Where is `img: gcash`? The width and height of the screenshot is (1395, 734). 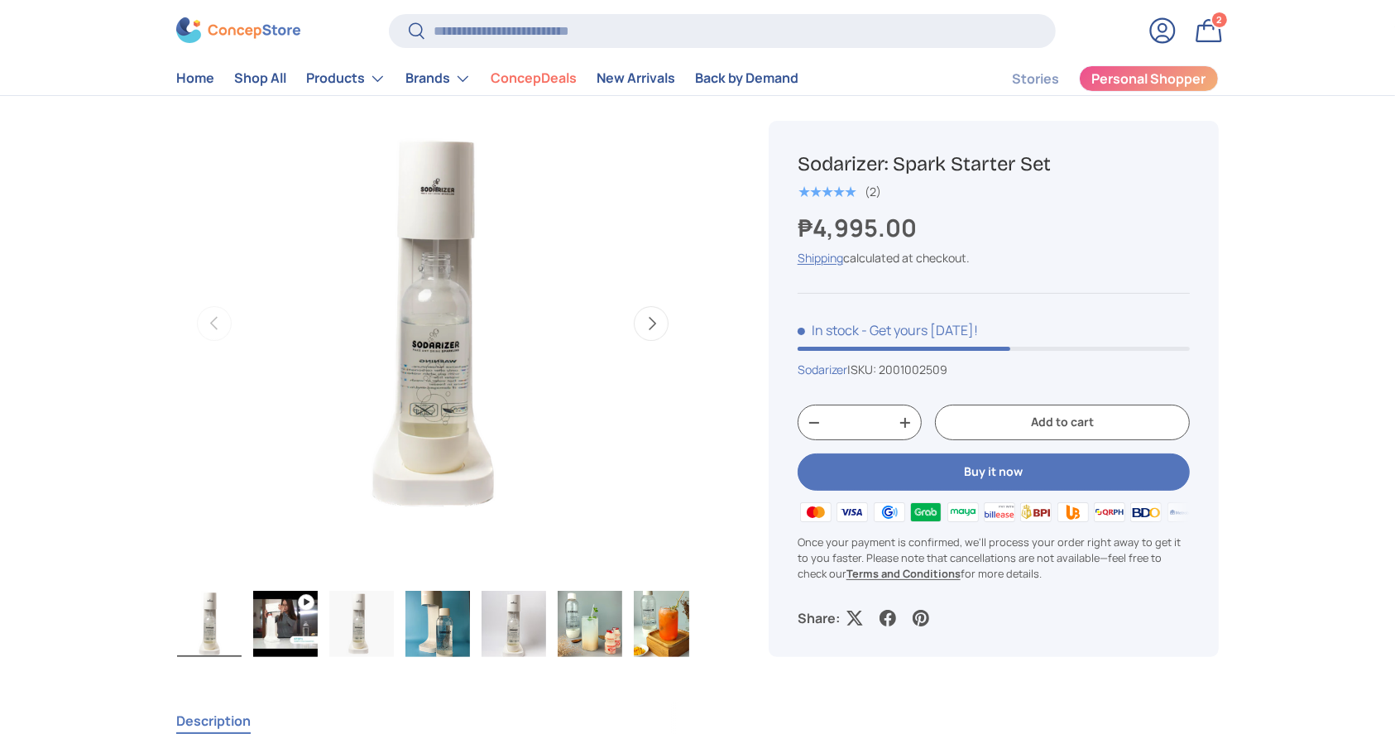
img: gcash is located at coordinates (889, 511).